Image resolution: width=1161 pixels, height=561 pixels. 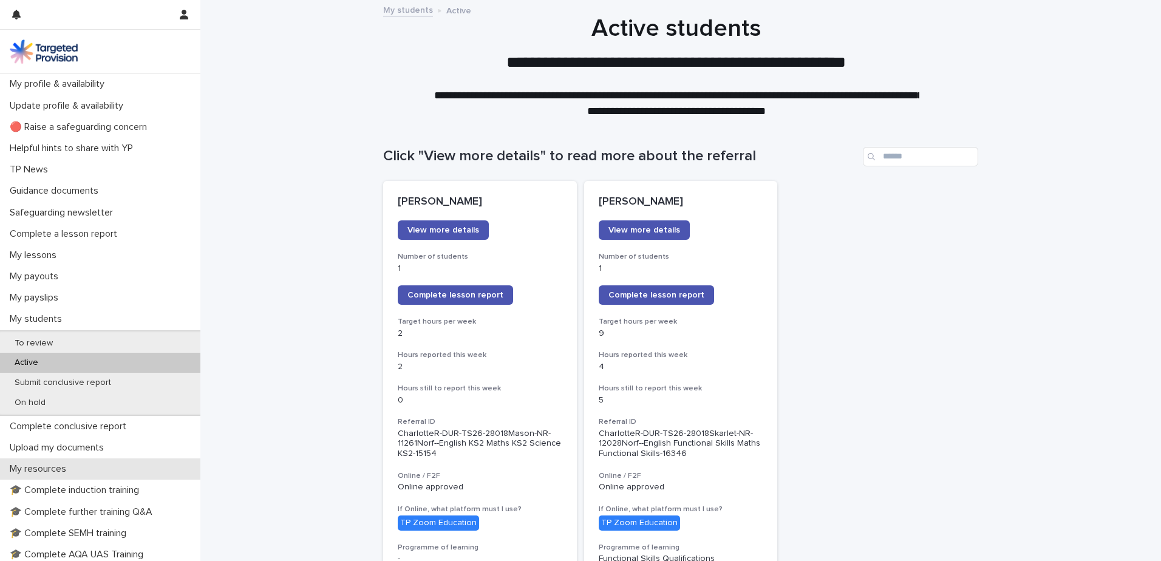 I want to click on p: 5, so click(x=681, y=400).